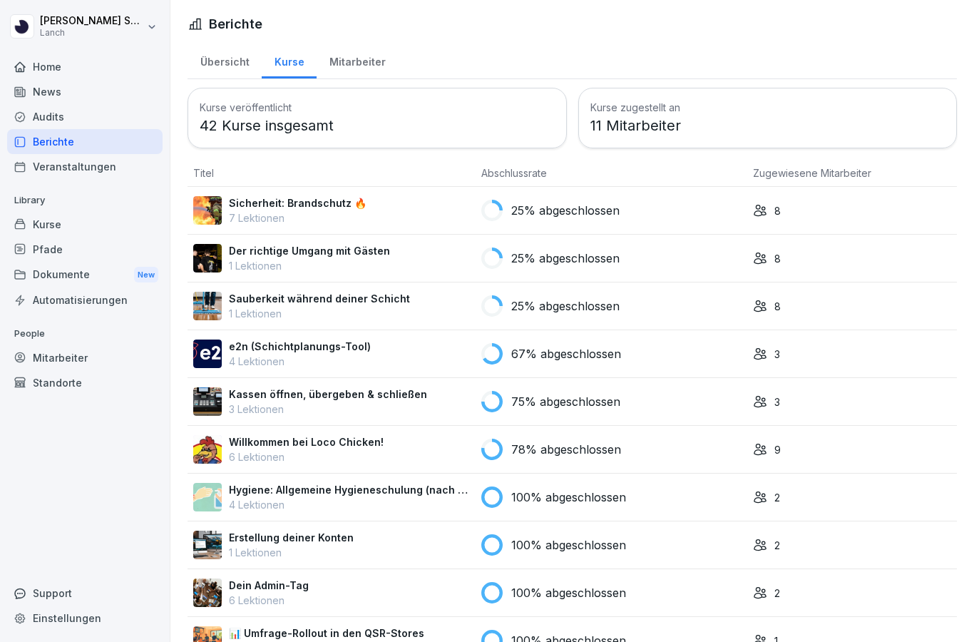  What do you see at coordinates (300, 346) in the screenshot?
I see `p: e2n (Schichtplanungs-Tool)` at bounding box center [300, 346].